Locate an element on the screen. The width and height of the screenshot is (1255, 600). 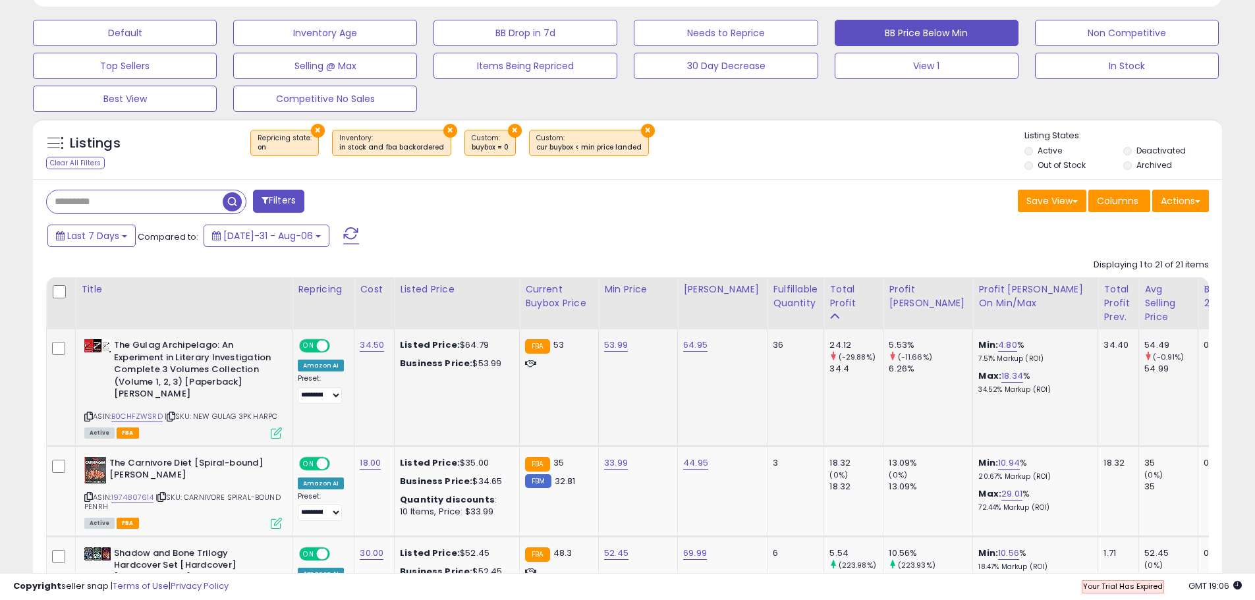
small: (-11.66%) is located at coordinates (915, 357).